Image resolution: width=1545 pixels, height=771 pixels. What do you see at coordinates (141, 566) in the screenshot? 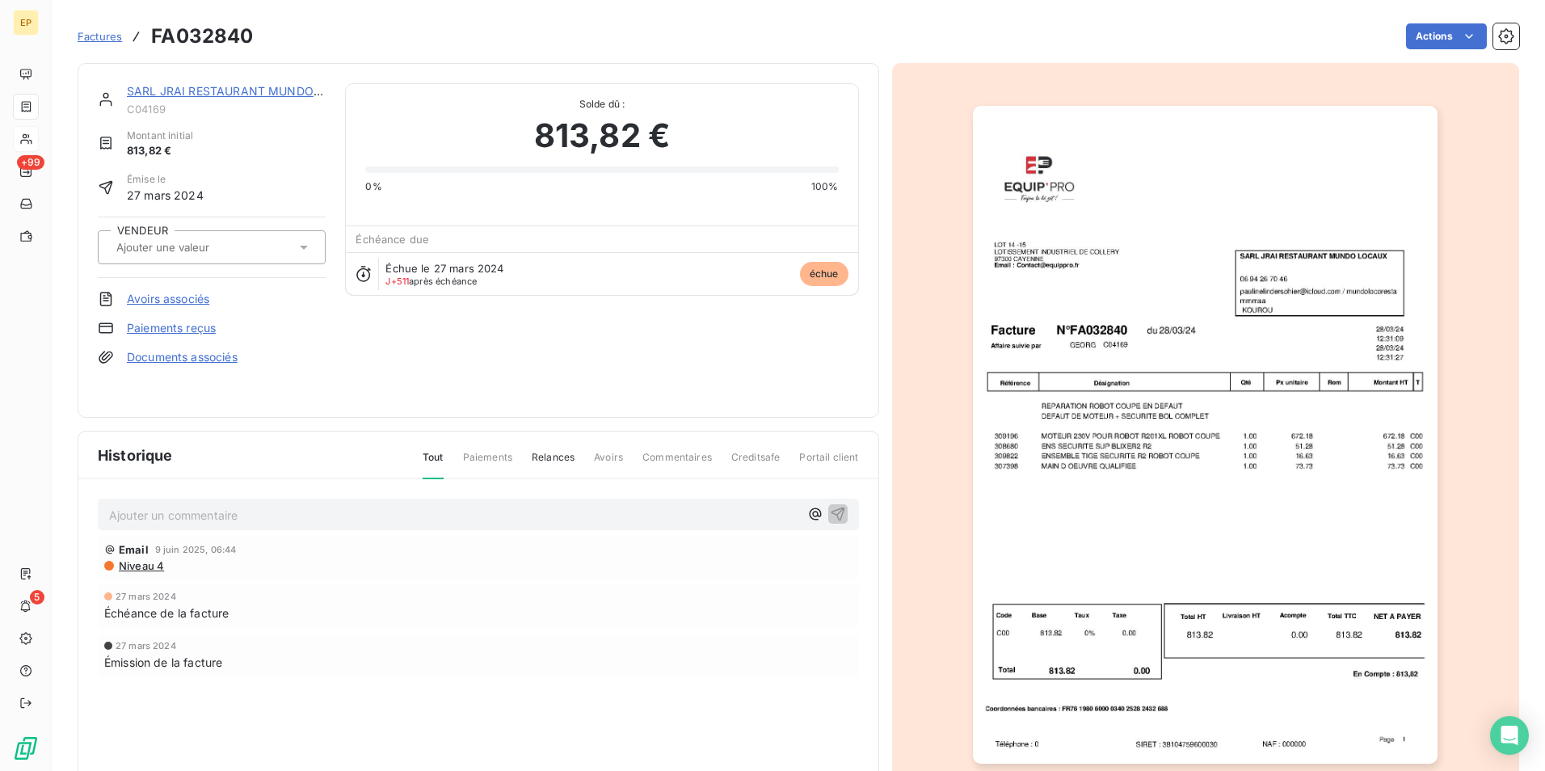
I see `span: Niveau 4` at bounding box center [141, 566].